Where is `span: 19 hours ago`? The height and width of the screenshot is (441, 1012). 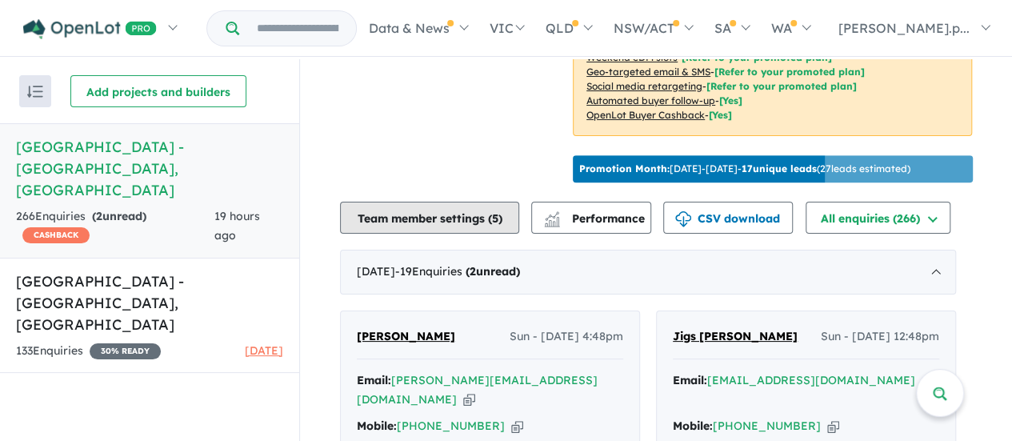
span: 19 hours ago is located at coordinates (237, 226).